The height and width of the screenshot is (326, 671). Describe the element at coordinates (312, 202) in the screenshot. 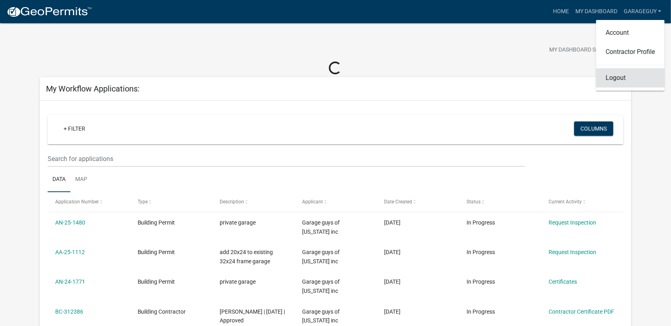

I see `span: Applicant` at that location.